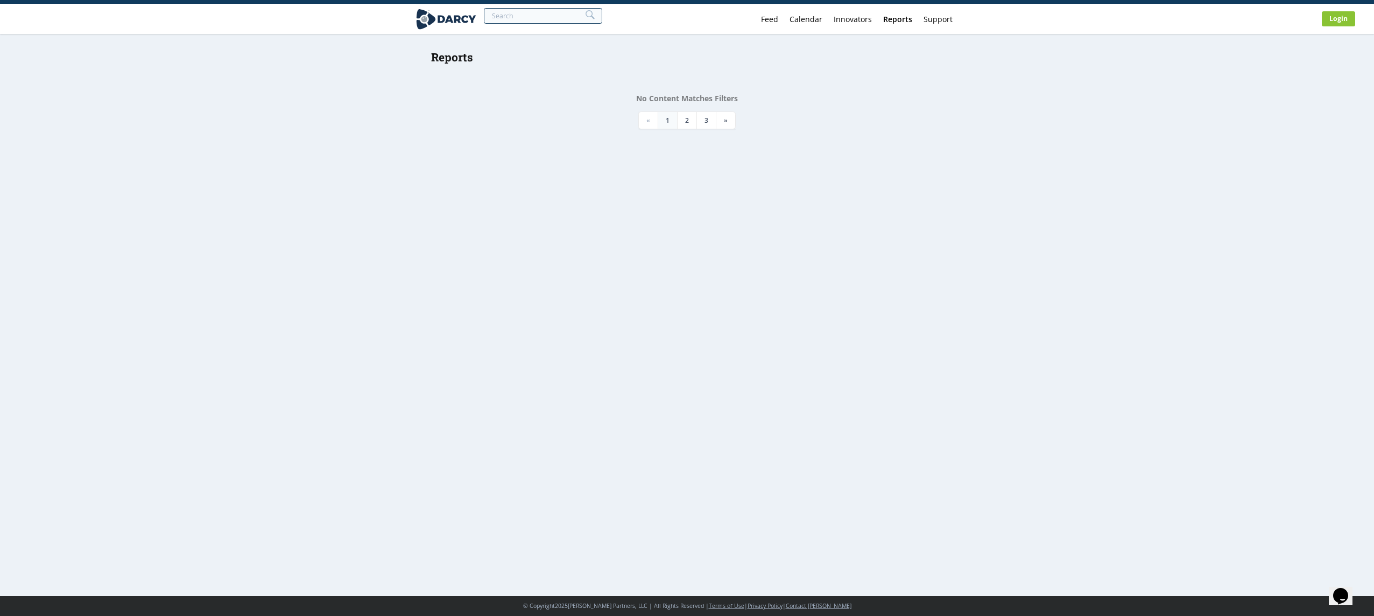 The width and height of the screenshot is (1374, 616). What do you see at coordinates (765, 606) in the screenshot?
I see `a: Privacy Policy` at bounding box center [765, 606].